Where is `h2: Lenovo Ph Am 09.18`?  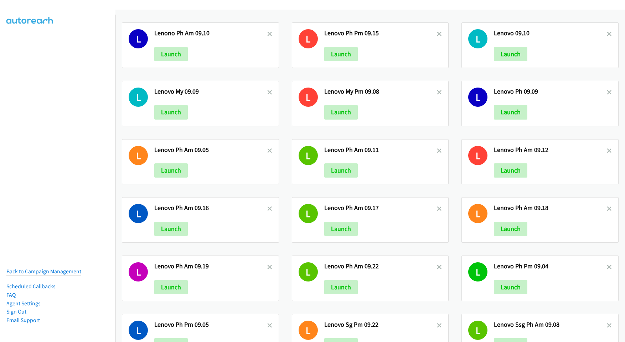 h2: Lenovo Ph Am 09.18 is located at coordinates (550, 208).